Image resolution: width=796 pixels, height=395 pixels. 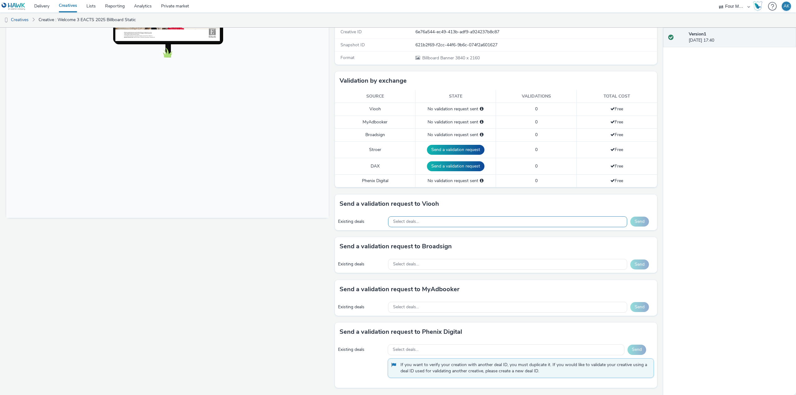 I want to click on td: Stroer, so click(x=375, y=150).